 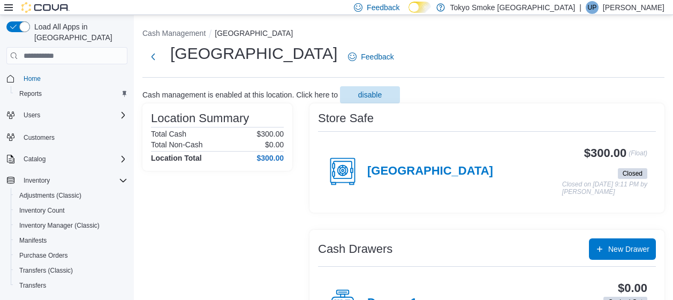 I want to click on span: Dark Mode, so click(x=409, y=13).